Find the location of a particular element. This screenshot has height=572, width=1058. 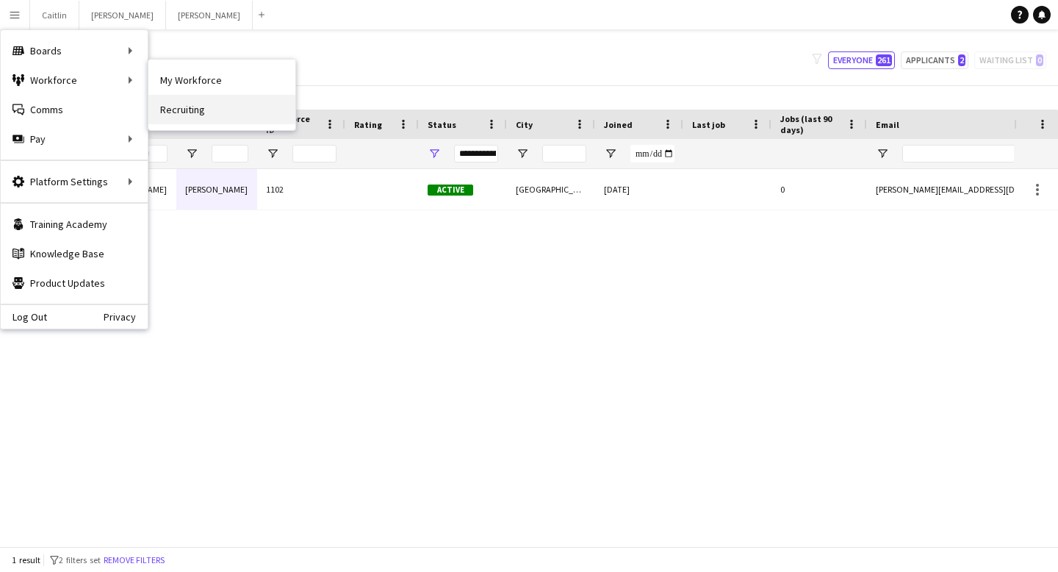

input: Last Name Filter Input is located at coordinates (230, 154).